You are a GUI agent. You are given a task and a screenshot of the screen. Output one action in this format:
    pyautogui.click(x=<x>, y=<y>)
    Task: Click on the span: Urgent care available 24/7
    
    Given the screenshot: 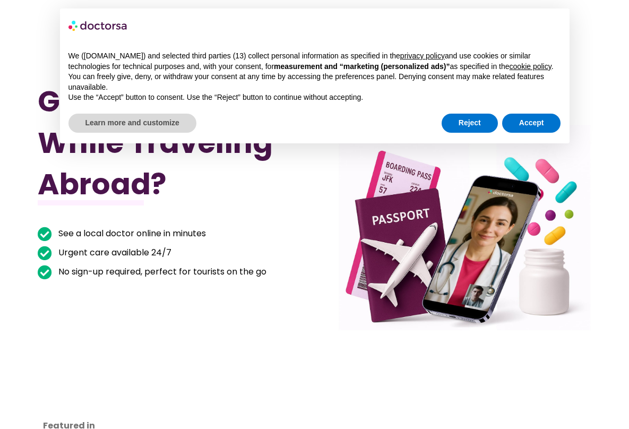 What is the action you would take?
    pyautogui.click(x=114, y=253)
    